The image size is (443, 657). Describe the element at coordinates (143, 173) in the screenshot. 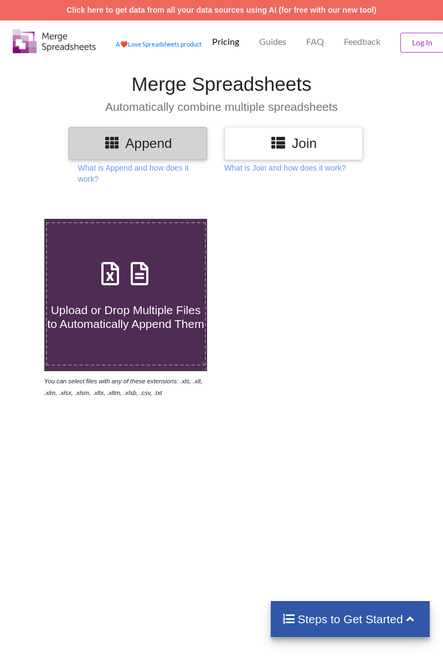

I see `p: What is Append and how does it work?` at that location.